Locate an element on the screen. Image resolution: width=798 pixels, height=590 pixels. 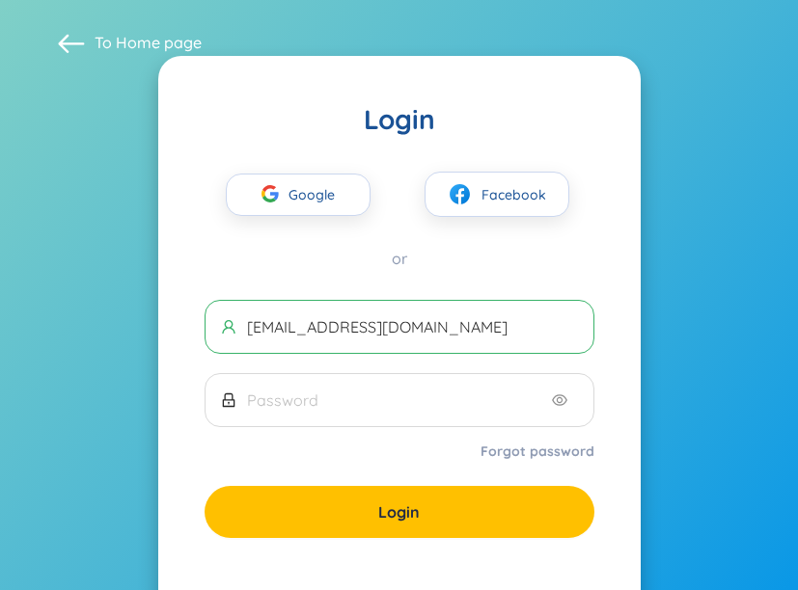
button: Google is located at coordinates (298, 195).